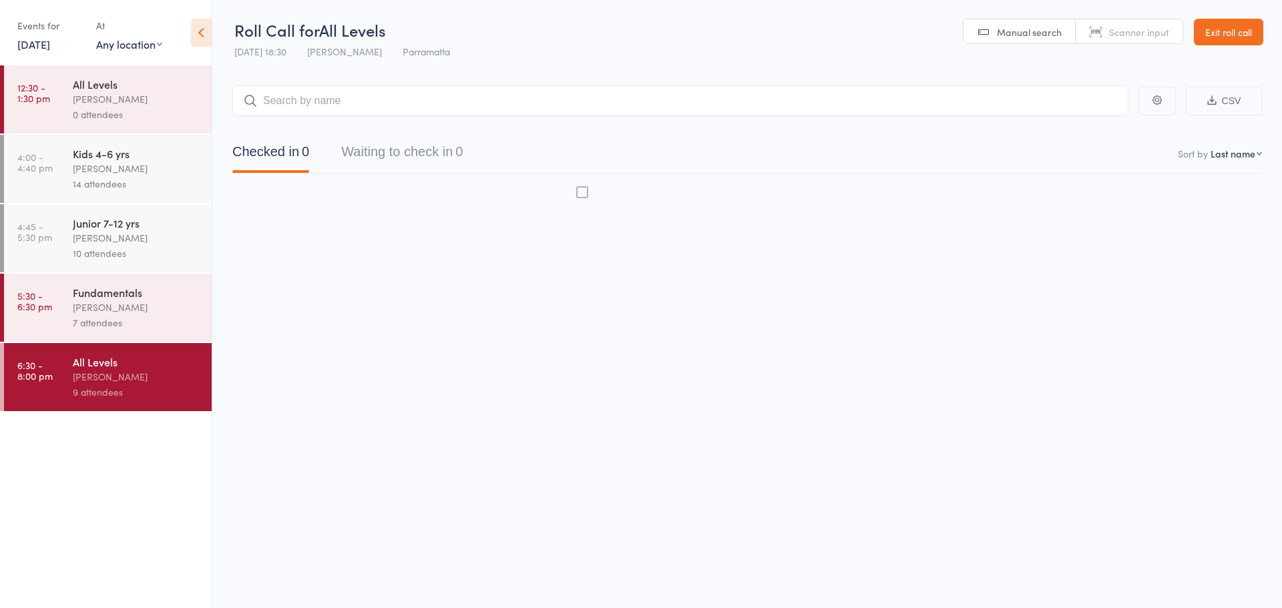  What do you see at coordinates (402, 155) in the screenshot?
I see `button: Waiting to check in0` at bounding box center [402, 155].